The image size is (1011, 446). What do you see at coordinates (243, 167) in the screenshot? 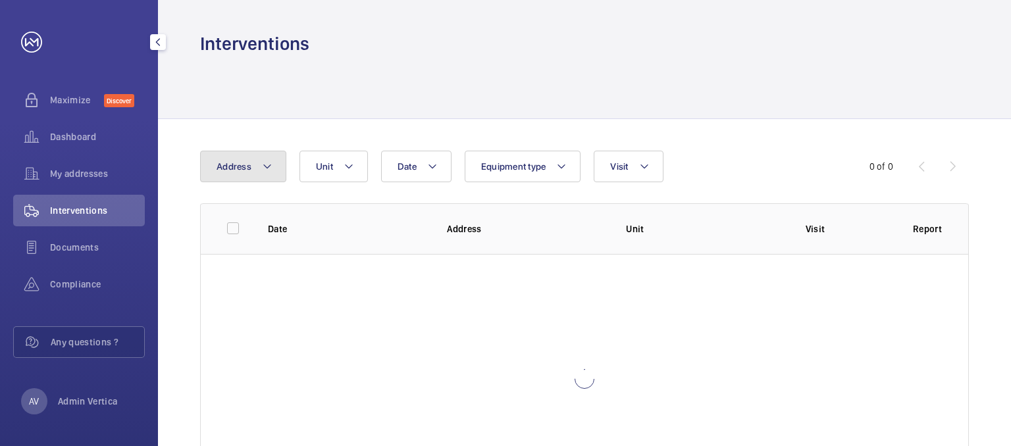
I see `button: Address` at bounding box center [243, 167].